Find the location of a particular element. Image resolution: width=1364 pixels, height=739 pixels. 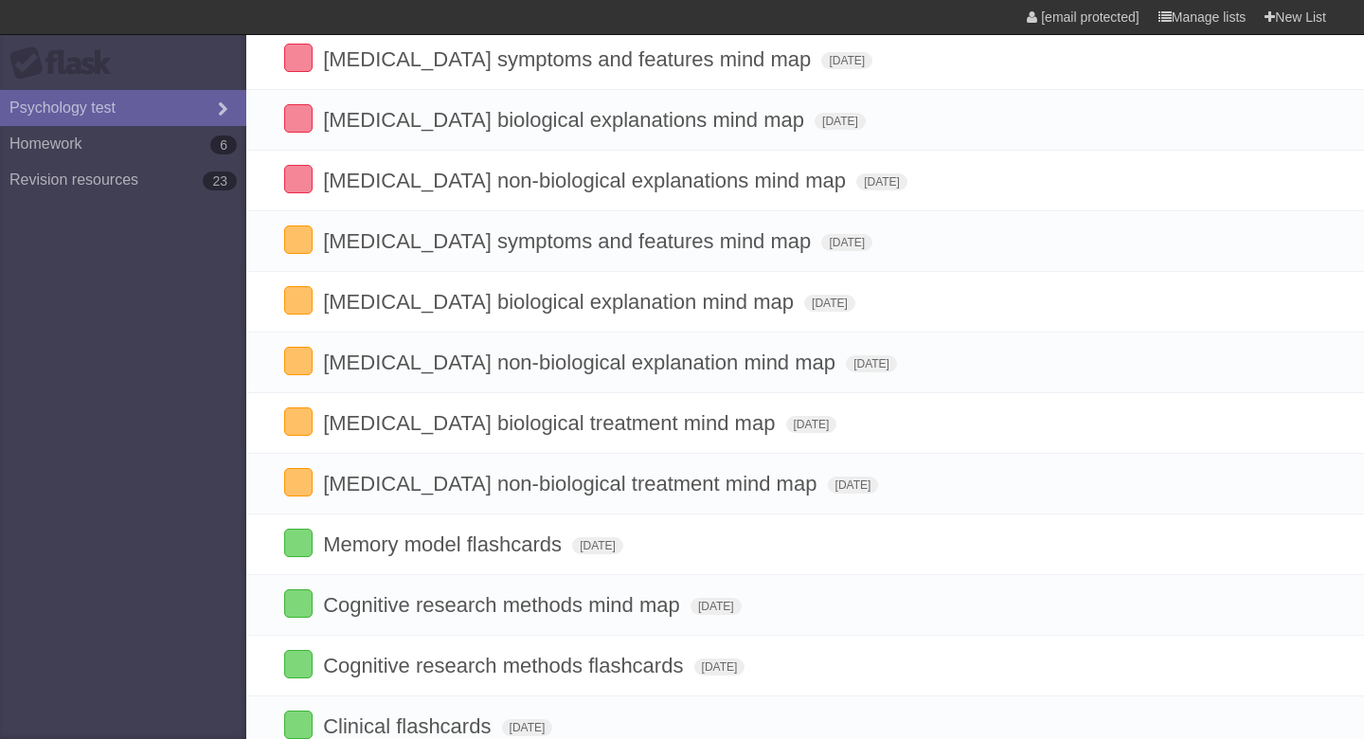

span: [email protected] is located at coordinates (1090, 17).